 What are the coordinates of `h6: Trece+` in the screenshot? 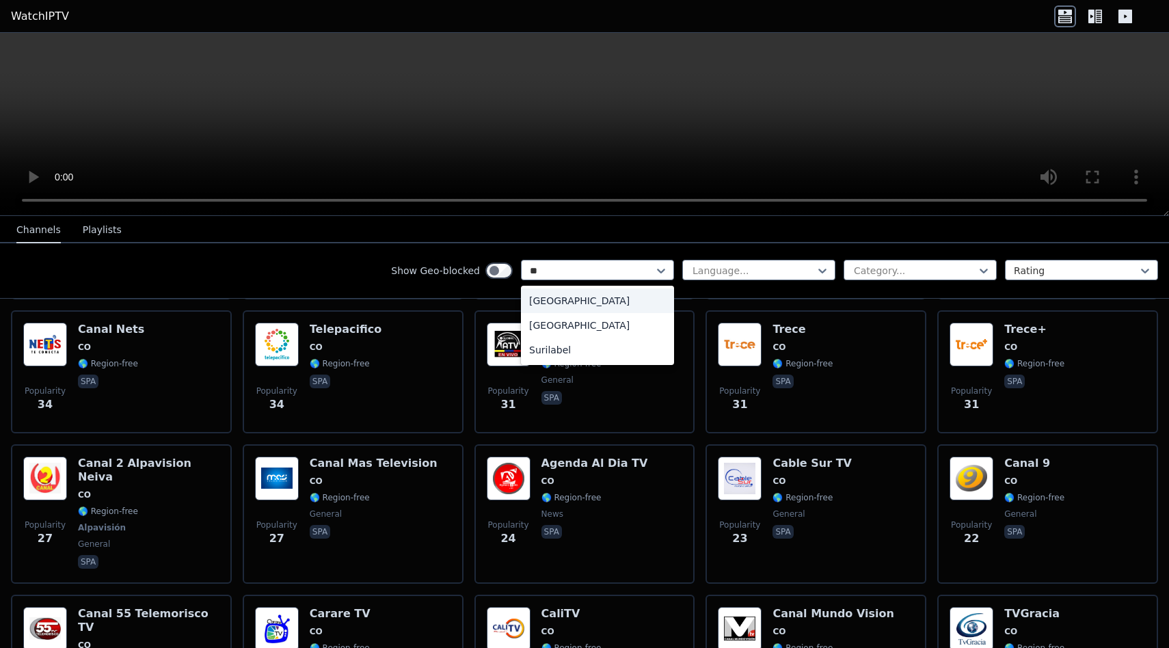 It's located at (1035, 330).